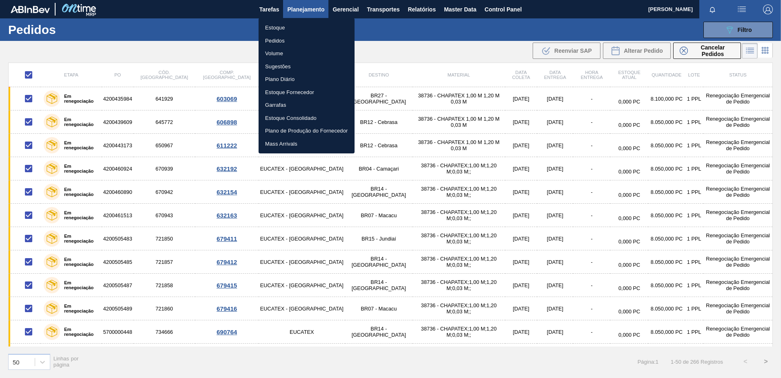 The height and width of the screenshot is (378, 781). I want to click on a: Plano Diário, so click(306, 79).